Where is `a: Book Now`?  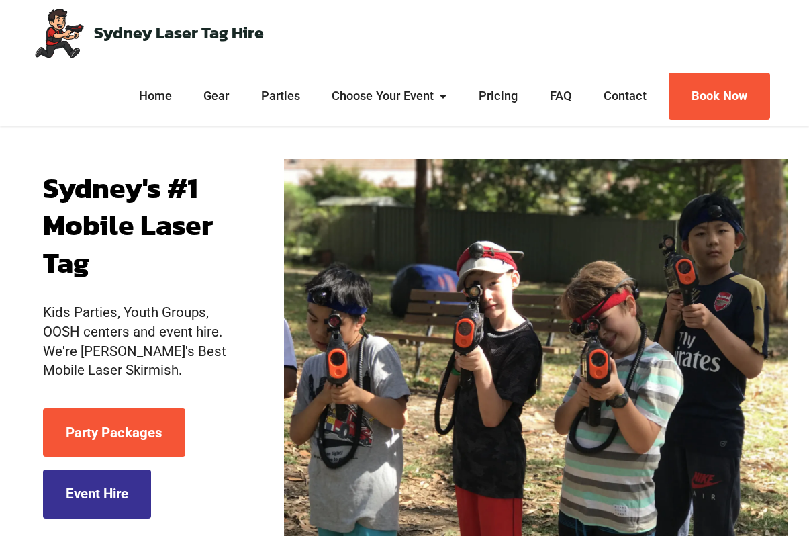
a: Book Now is located at coordinates (719, 96).